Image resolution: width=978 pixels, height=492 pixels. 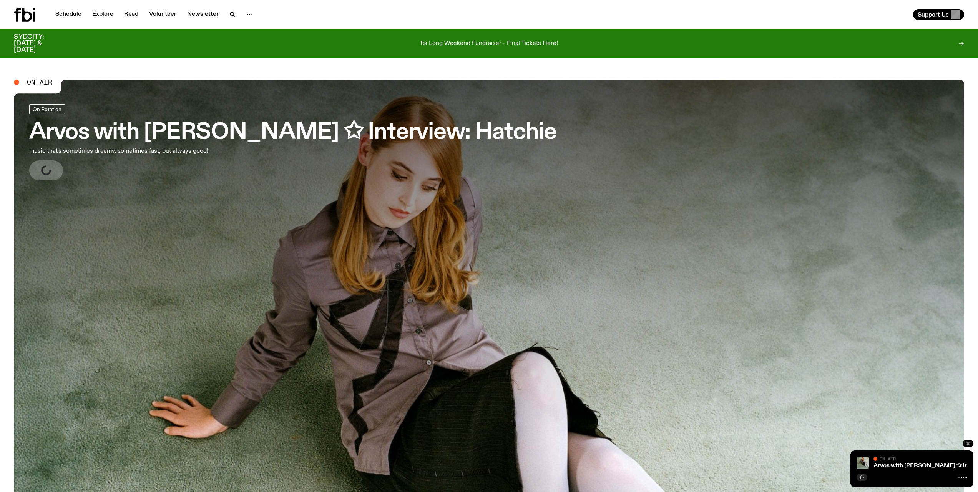 What do you see at coordinates (489, 44) in the screenshot?
I see `p: fbi Long Weekend Fundraiser - Final Tickets Here!` at bounding box center [489, 44].